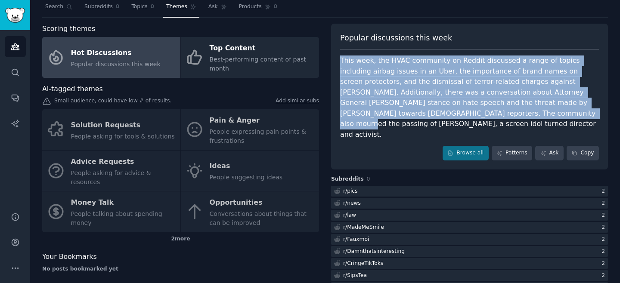 The image size is (620, 283). Describe the element at coordinates (177, 7) in the screenshot. I see `span: Themes` at that location.